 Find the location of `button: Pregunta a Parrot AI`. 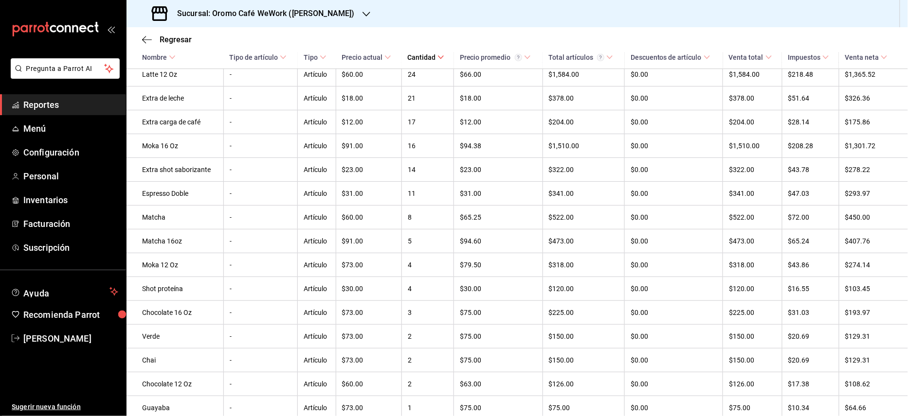

button: Pregunta a Parrot AI is located at coordinates (65, 69).